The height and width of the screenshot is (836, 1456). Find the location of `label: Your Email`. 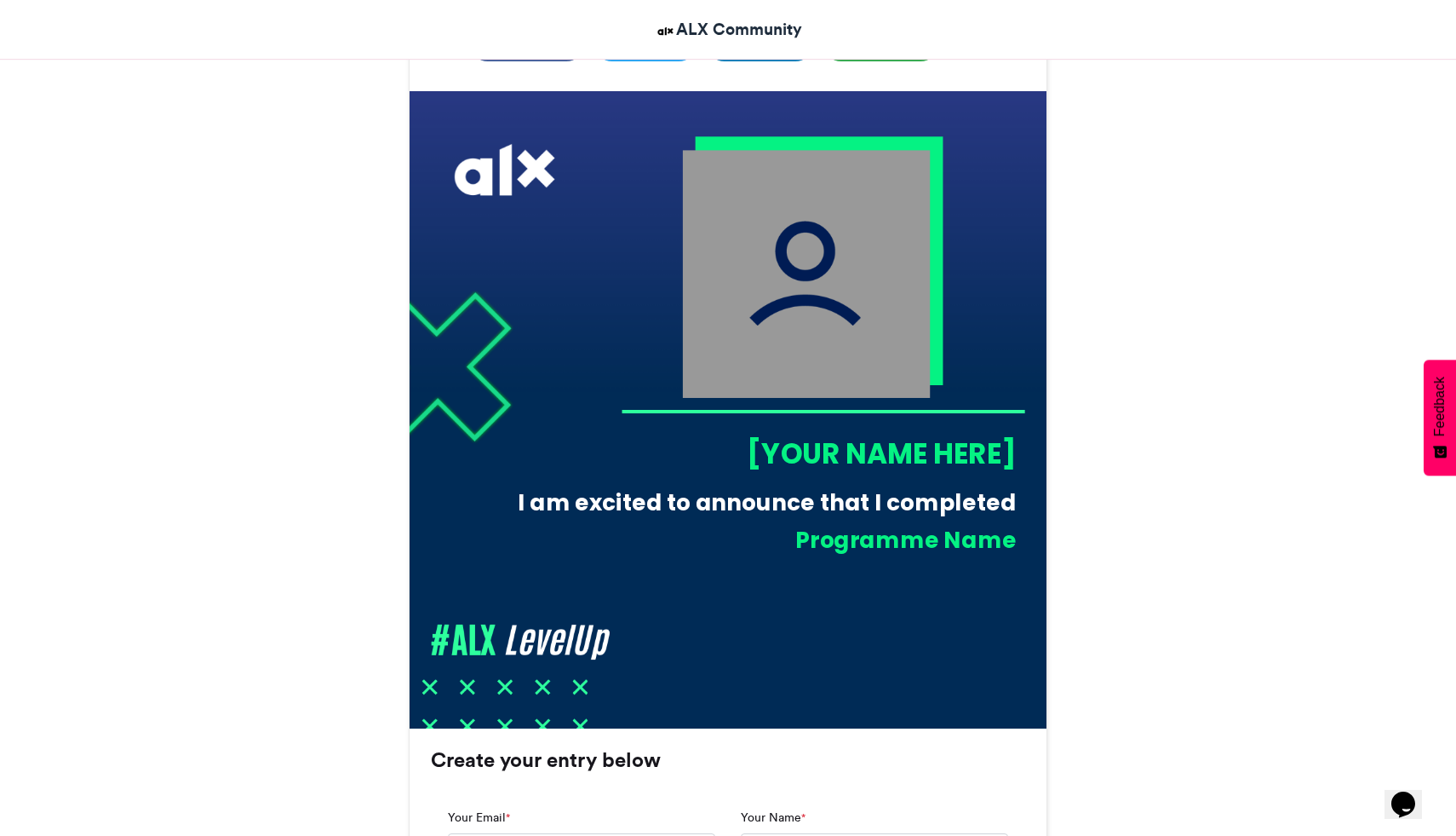

label: Your Email is located at coordinates (479, 817).